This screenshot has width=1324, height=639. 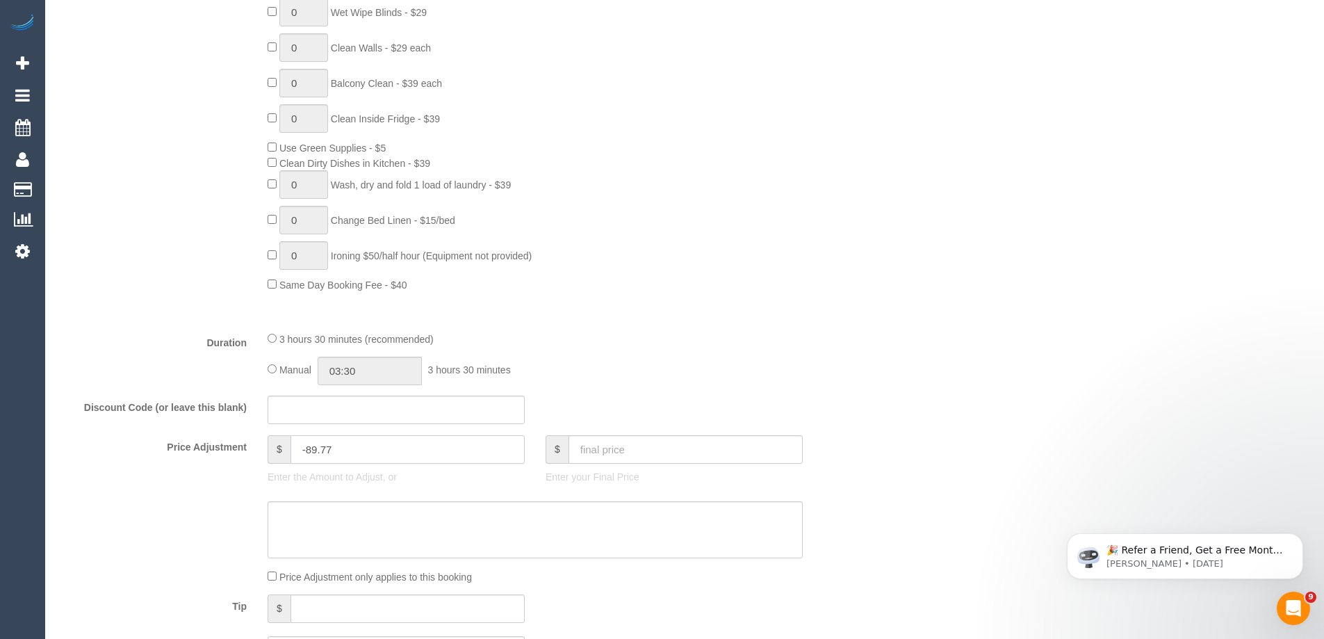 I want to click on span: Clean Inside Fridge - $39, so click(x=385, y=119).